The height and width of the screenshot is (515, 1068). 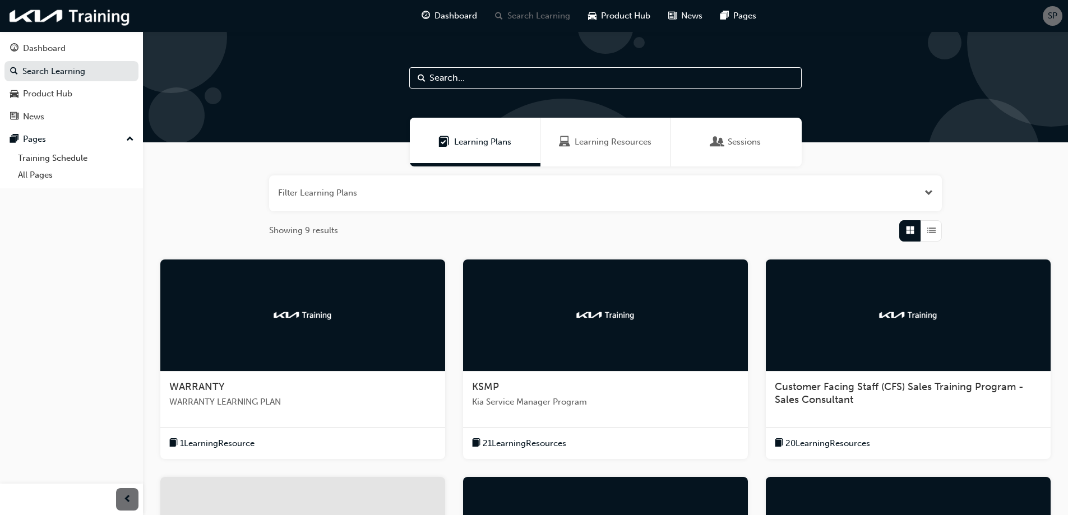 I want to click on a: kia-training, so click(x=70, y=16).